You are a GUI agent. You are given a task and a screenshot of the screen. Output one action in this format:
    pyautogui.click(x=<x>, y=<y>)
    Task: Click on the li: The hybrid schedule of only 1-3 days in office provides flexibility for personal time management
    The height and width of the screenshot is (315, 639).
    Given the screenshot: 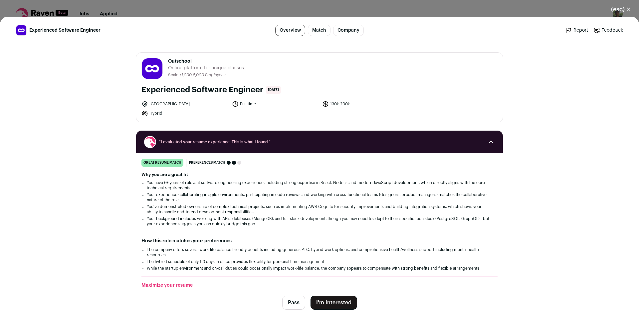 What is the action you would take?
    pyautogui.click(x=320, y=261)
    